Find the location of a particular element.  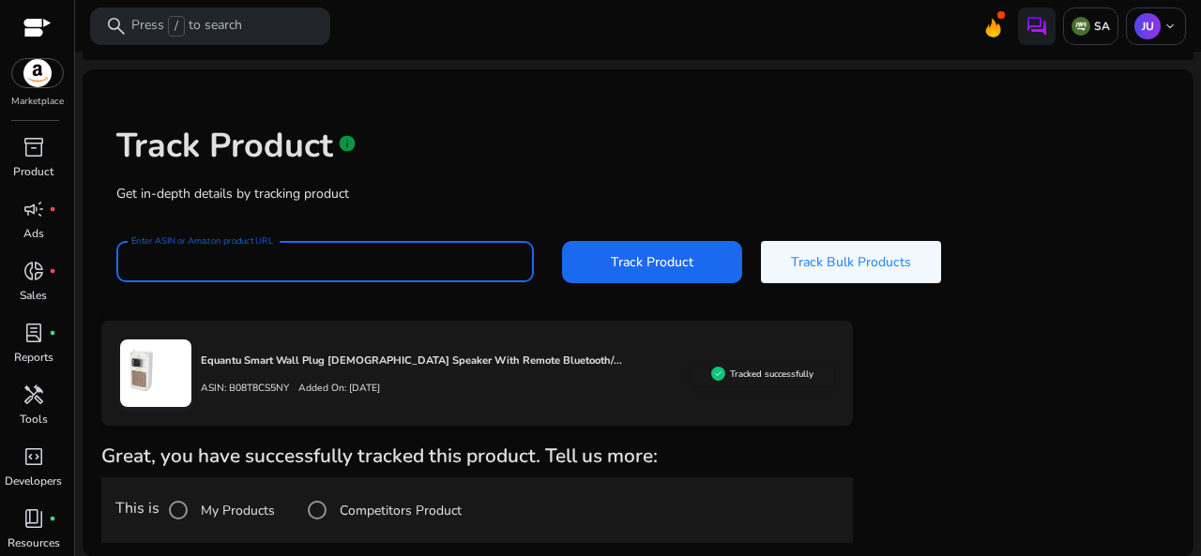

button: Track Bulk Products is located at coordinates (851, 262).